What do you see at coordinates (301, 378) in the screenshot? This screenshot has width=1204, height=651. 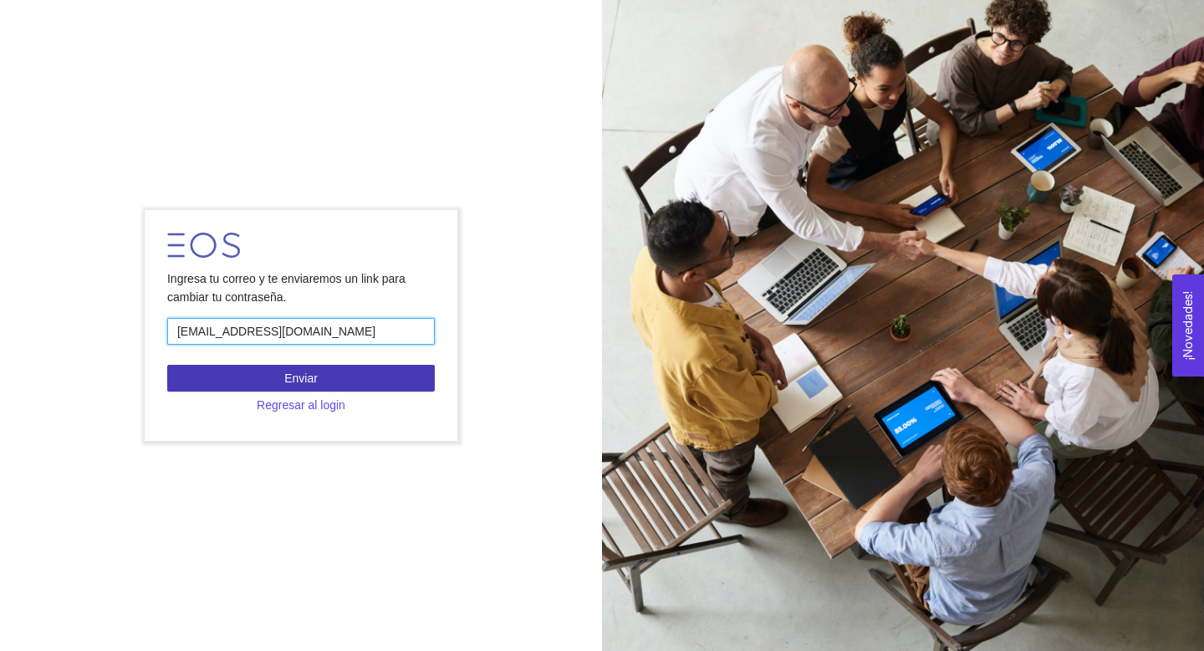 I see `span: Enviar` at bounding box center [301, 378].